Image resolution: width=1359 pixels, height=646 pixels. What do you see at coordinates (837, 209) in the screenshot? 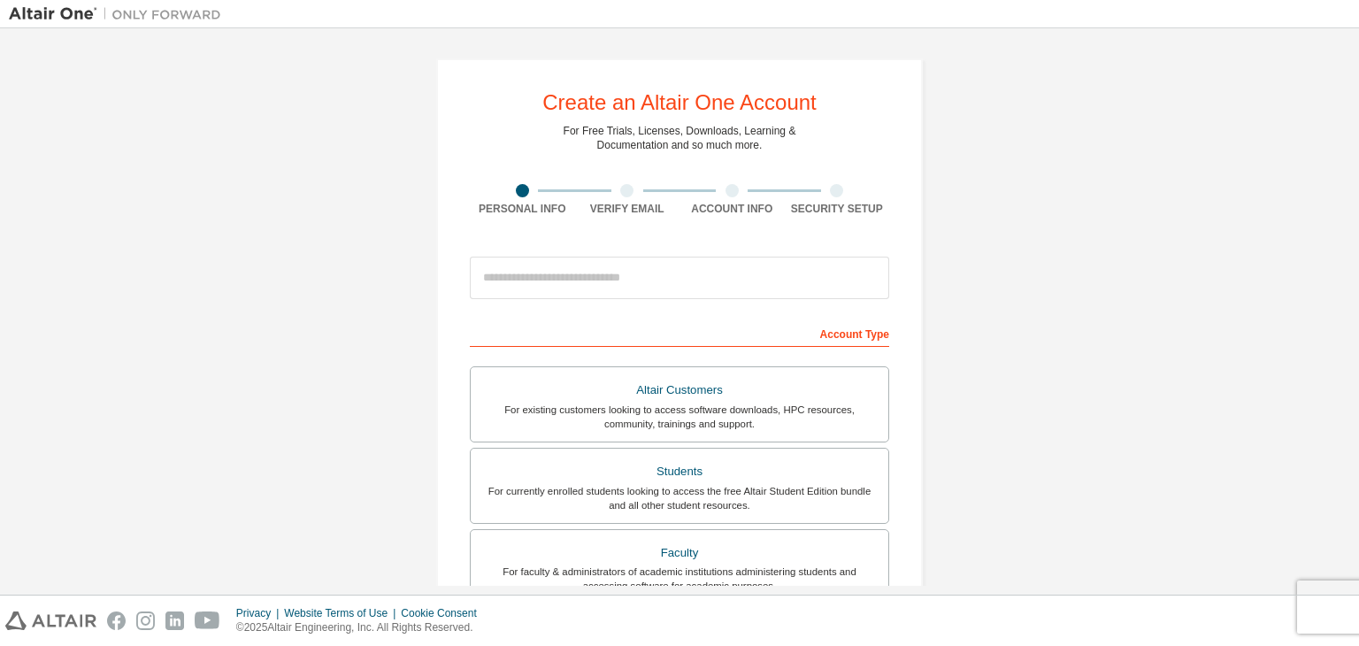
I see `div: Security Setup` at bounding box center [837, 209].